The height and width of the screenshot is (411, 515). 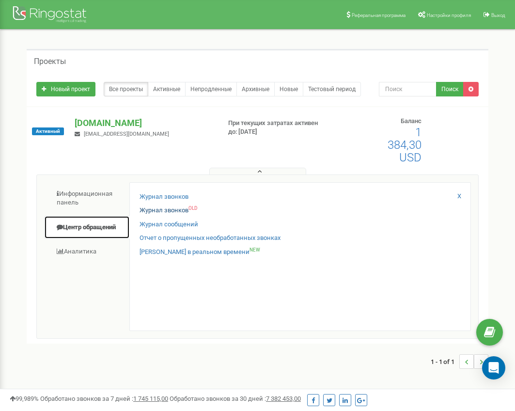 I want to click on span: Выход, so click(x=498, y=15).